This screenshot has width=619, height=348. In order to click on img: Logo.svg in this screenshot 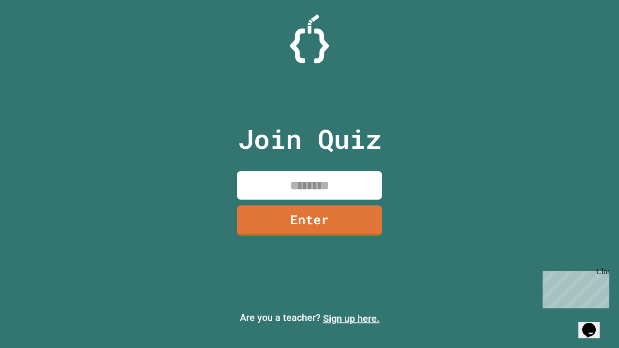, I will do `click(309, 39)`.